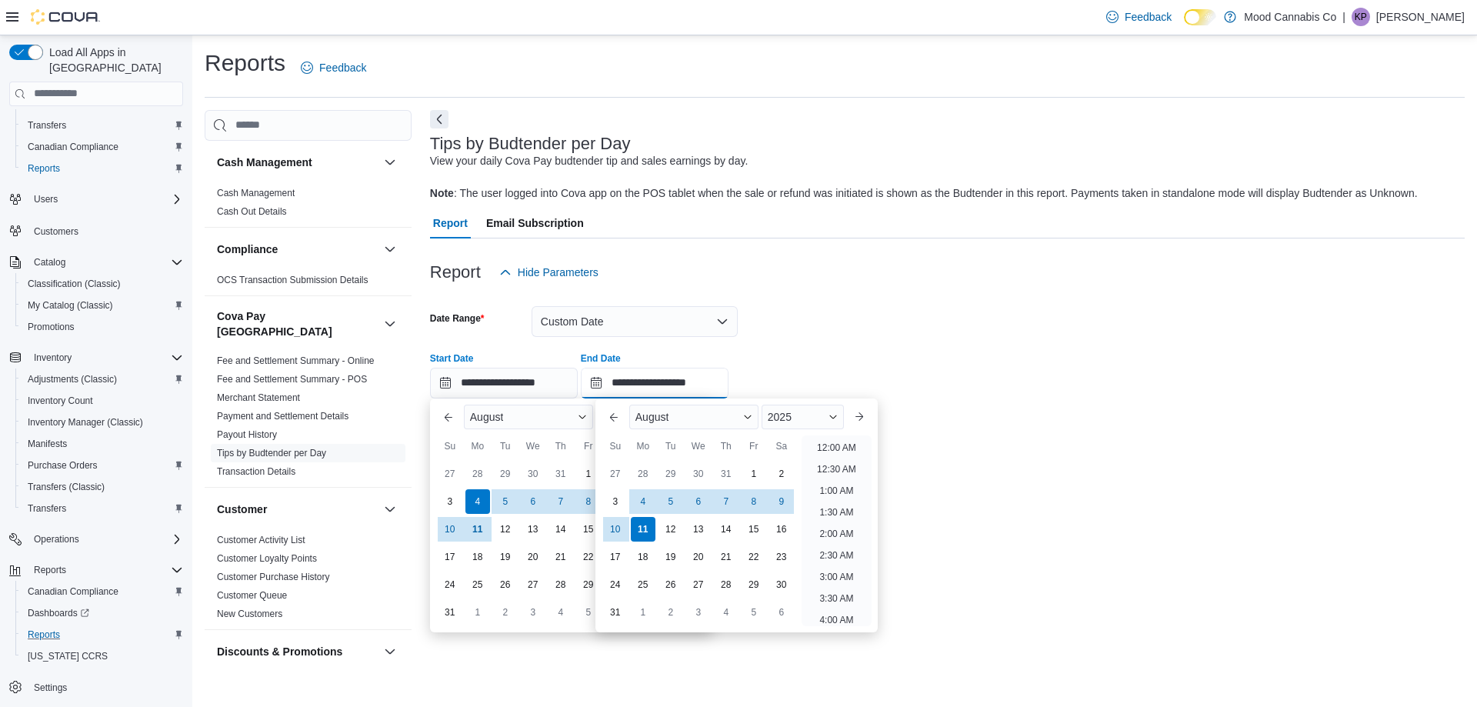 The width and height of the screenshot is (1477, 707). I want to click on span: Operations, so click(105, 539).